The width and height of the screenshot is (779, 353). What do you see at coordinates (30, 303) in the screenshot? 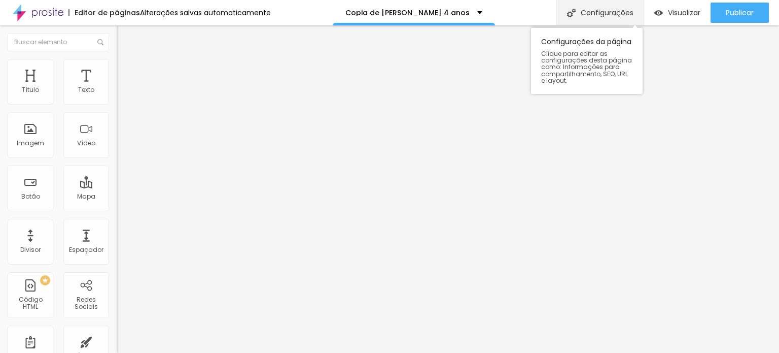
I see `div: Código HTML` at bounding box center [30, 303].